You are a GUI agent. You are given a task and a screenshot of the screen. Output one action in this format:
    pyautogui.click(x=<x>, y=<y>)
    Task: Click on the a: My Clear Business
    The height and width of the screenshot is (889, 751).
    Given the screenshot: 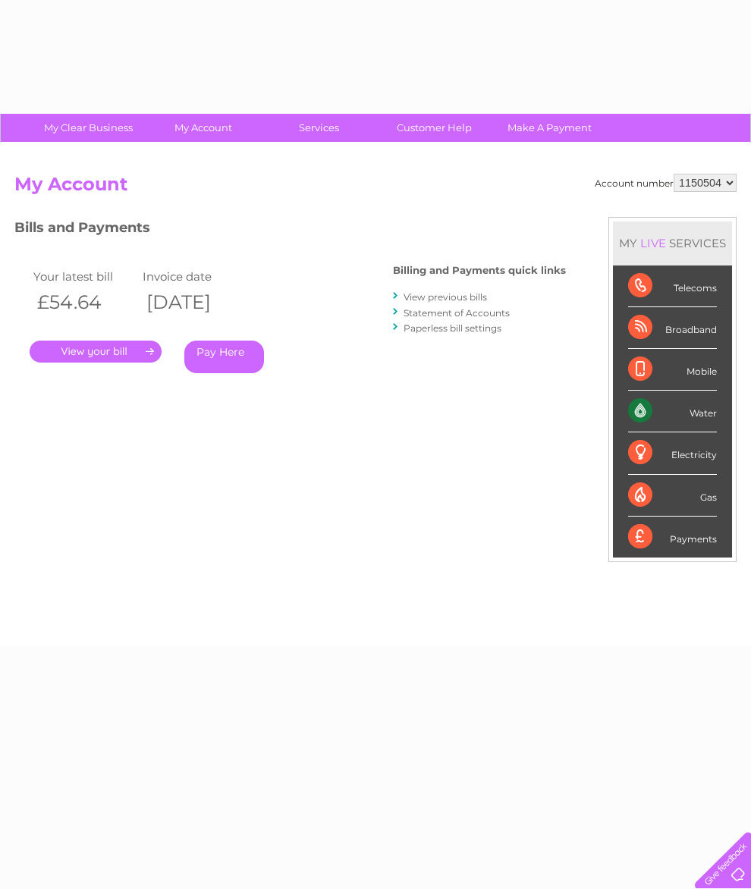 What is the action you would take?
    pyautogui.click(x=88, y=127)
    